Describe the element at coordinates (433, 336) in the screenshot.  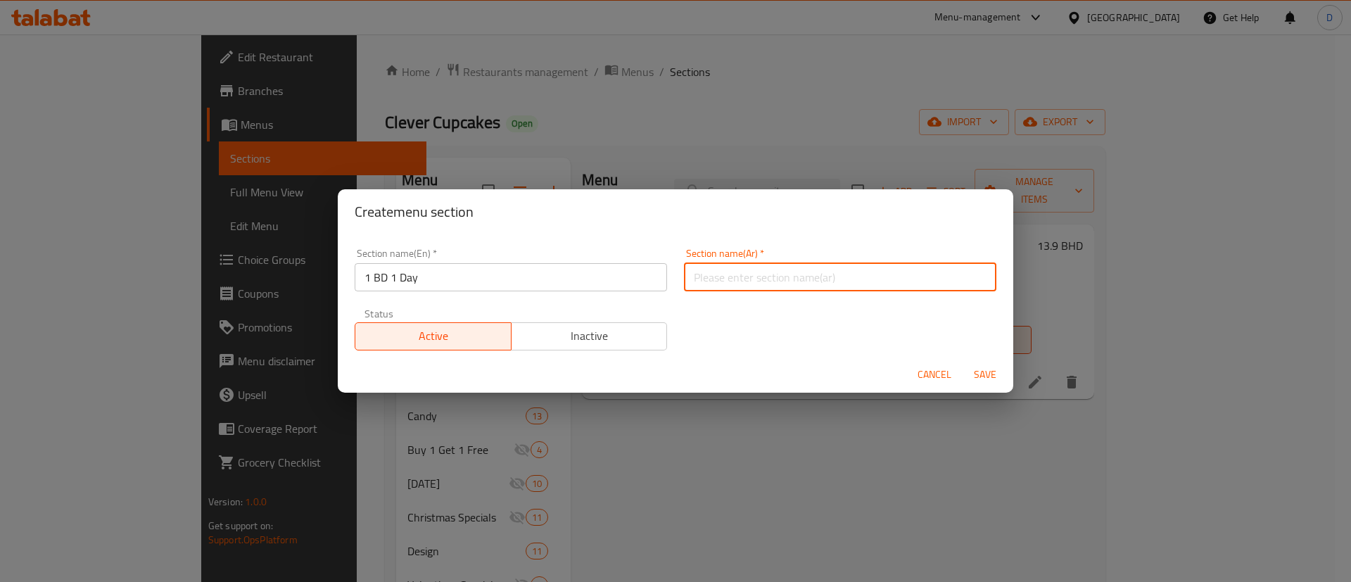
I see `button: Active` at that location.